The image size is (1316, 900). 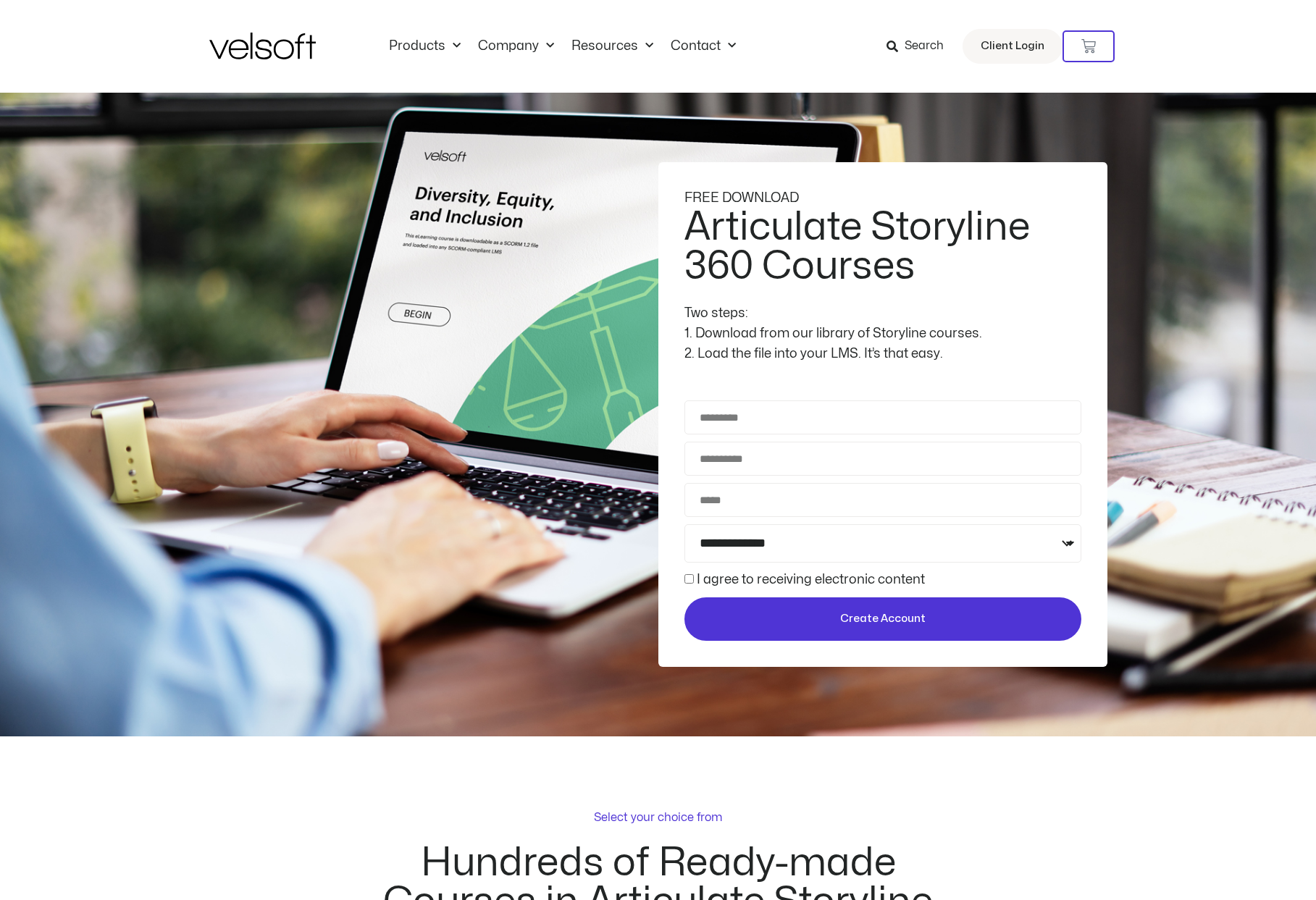 What do you see at coordinates (883, 354) in the screenshot?
I see `div: 2. Load the file into your LMS. It’s that easy.` at bounding box center [883, 354].